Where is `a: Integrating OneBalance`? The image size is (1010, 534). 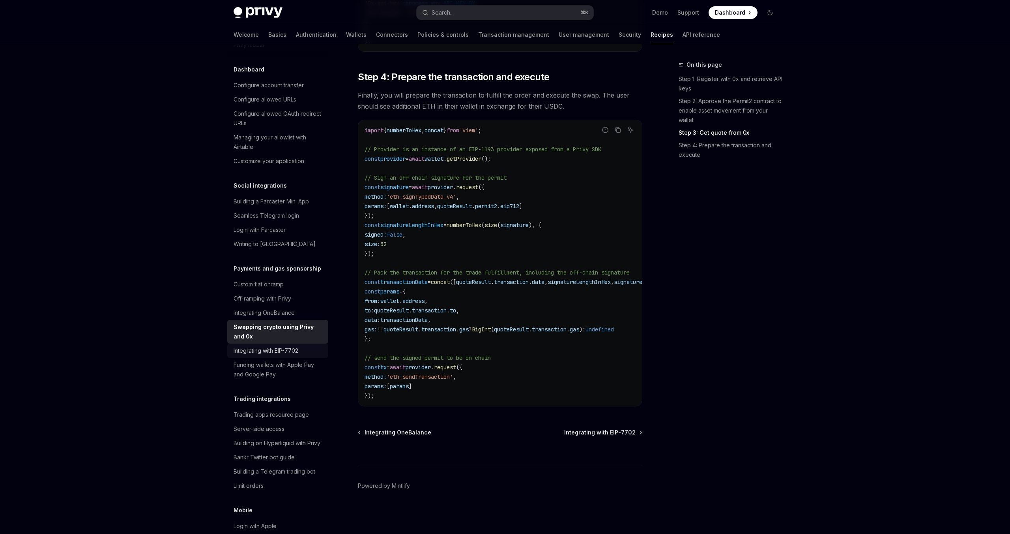
a: Integrating OneBalance is located at coordinates (395, 432).